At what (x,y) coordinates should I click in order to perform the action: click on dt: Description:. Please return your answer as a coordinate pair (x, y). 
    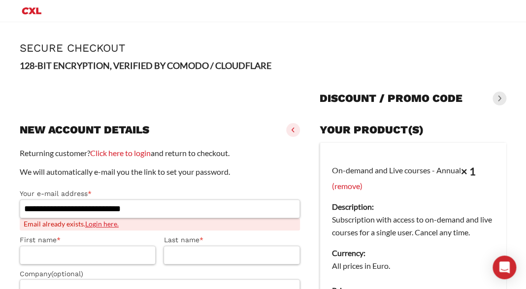
    Looking at the image, I should click on (413, 207).